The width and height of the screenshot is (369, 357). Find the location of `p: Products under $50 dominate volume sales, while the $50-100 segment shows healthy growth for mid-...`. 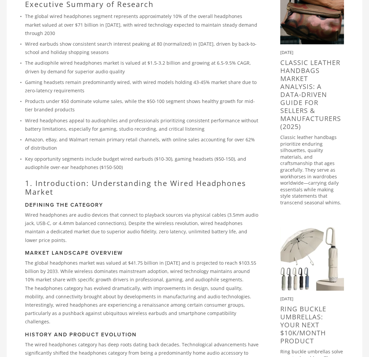

p: Products under $50 dominate volume sales, while the $50-100 segment shows healthy growth for mid-... is located at coordinates (142, 105).